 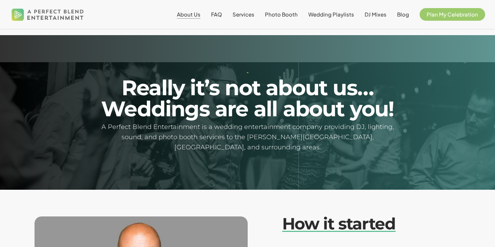 I want to click on em: How it started, so click(x=339, y=224).